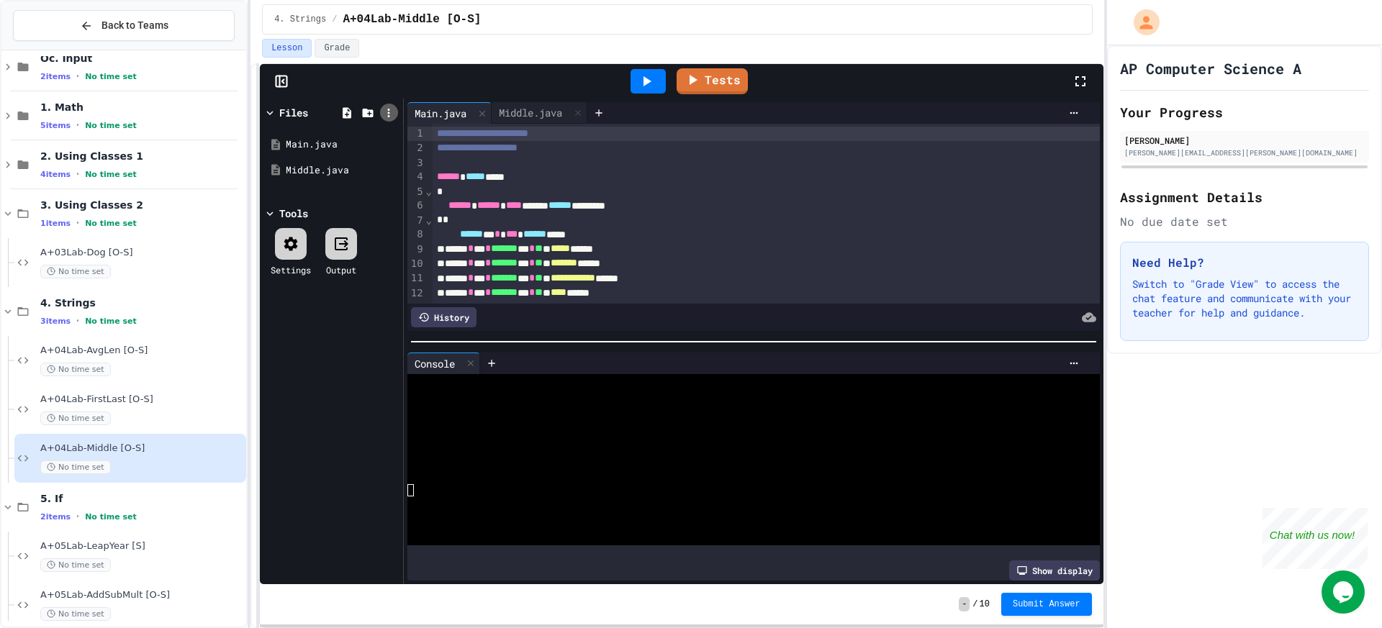  I want to click on div: 4, so click(416, 177).